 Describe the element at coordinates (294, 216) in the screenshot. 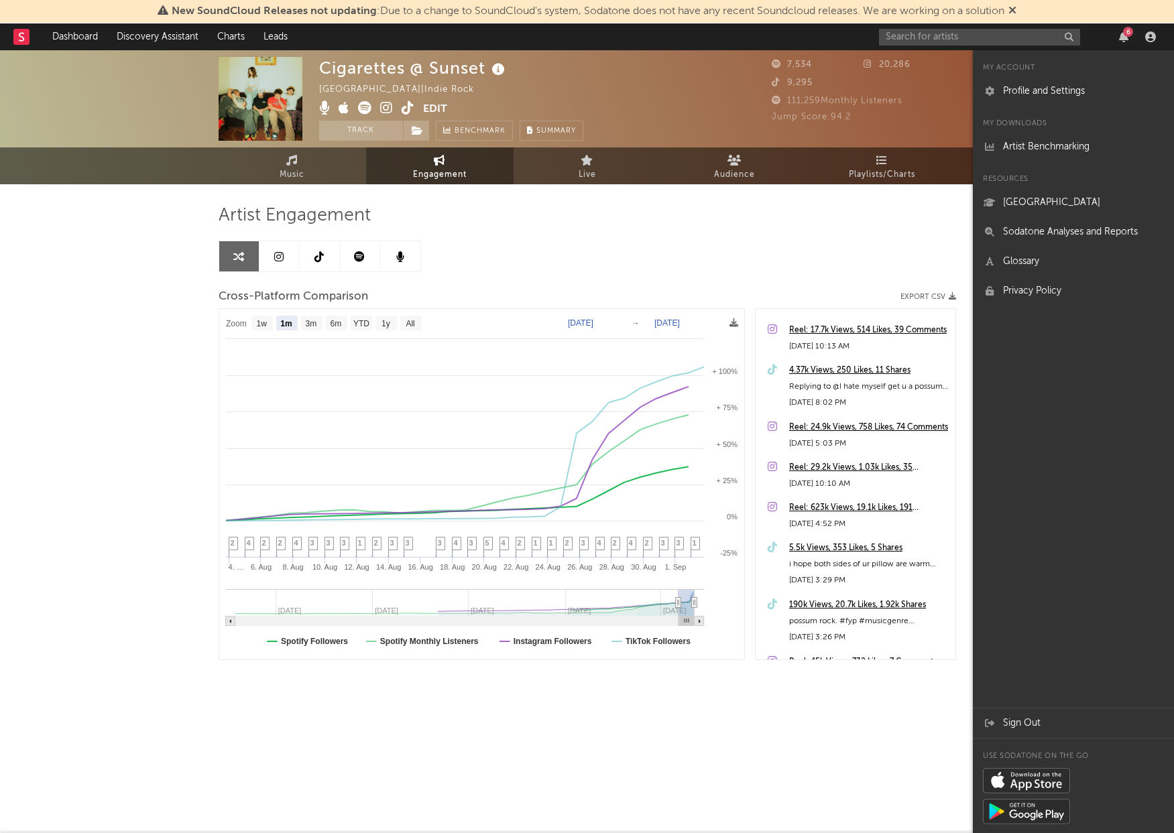

I see `span: Artist Engagement` at that location.